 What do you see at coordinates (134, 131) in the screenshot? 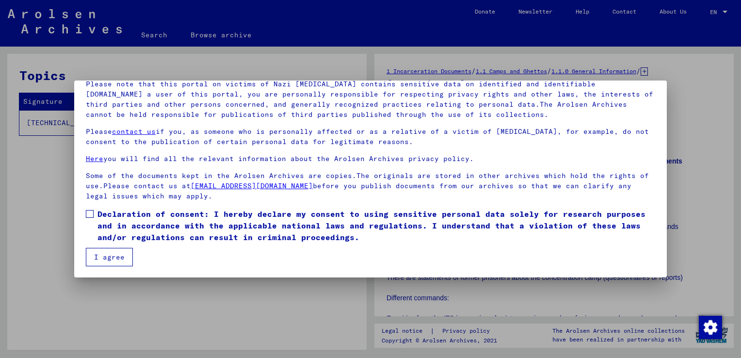
I see `a: contact us` at bounding box center [134, 131].